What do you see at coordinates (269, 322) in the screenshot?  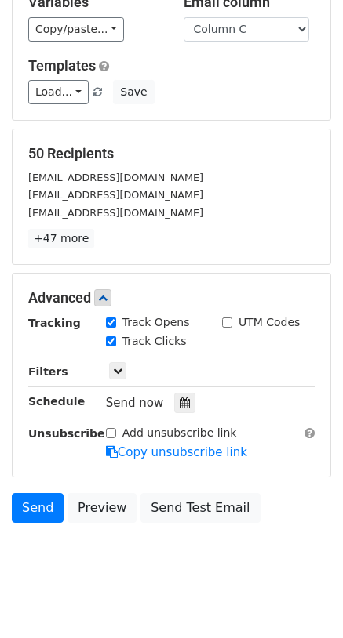 I see `label: UTM Codes` at bounding box center [269, 322].